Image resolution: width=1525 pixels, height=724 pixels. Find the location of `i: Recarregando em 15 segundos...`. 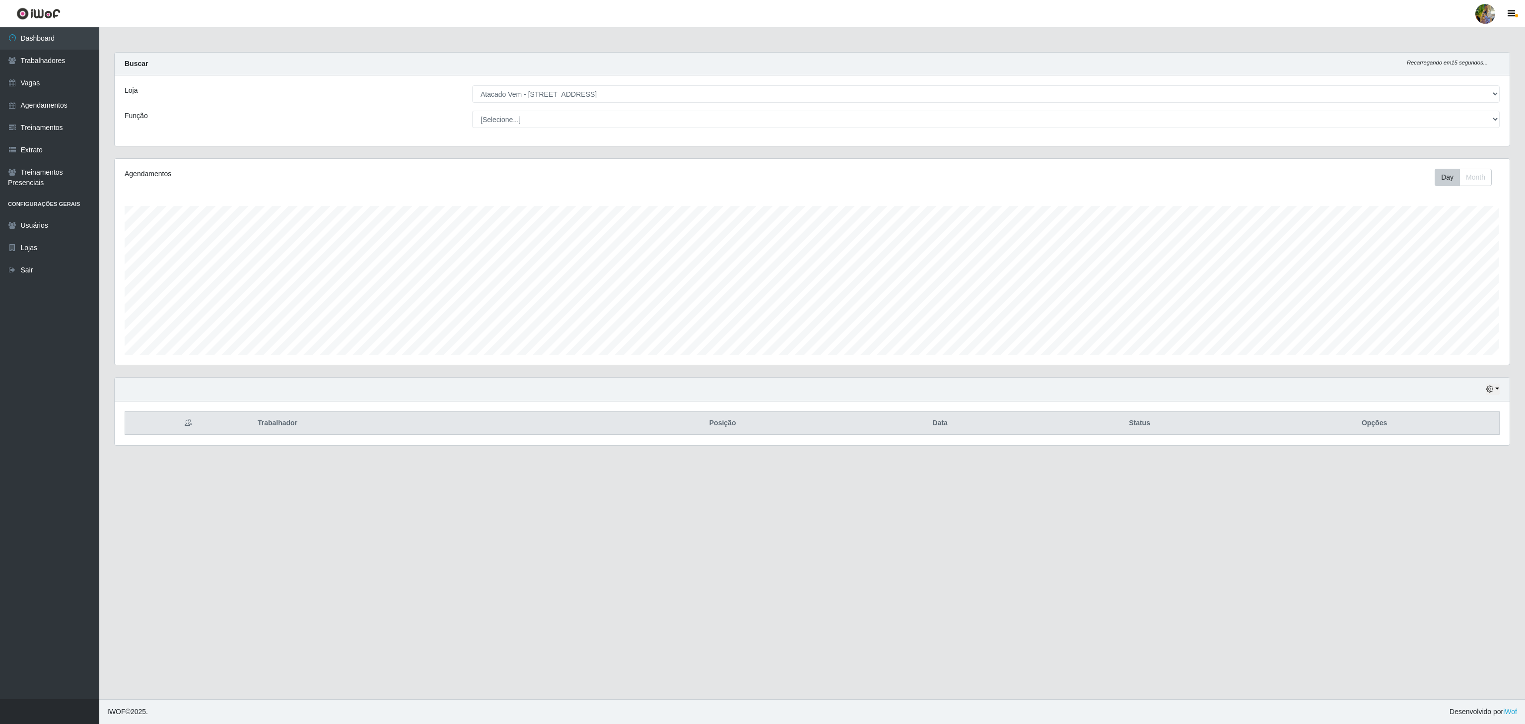

i: Recarregando em 15 segundos... is located at coordinates (1447, 63).